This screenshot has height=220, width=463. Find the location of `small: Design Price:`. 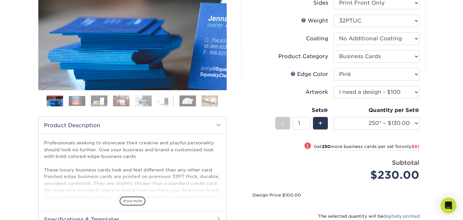

small: Design Price: is located at coordinates (276, 195).